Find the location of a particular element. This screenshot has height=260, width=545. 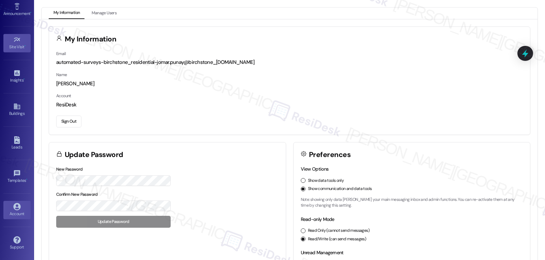

label: Account is located at coordinates (64, 96).